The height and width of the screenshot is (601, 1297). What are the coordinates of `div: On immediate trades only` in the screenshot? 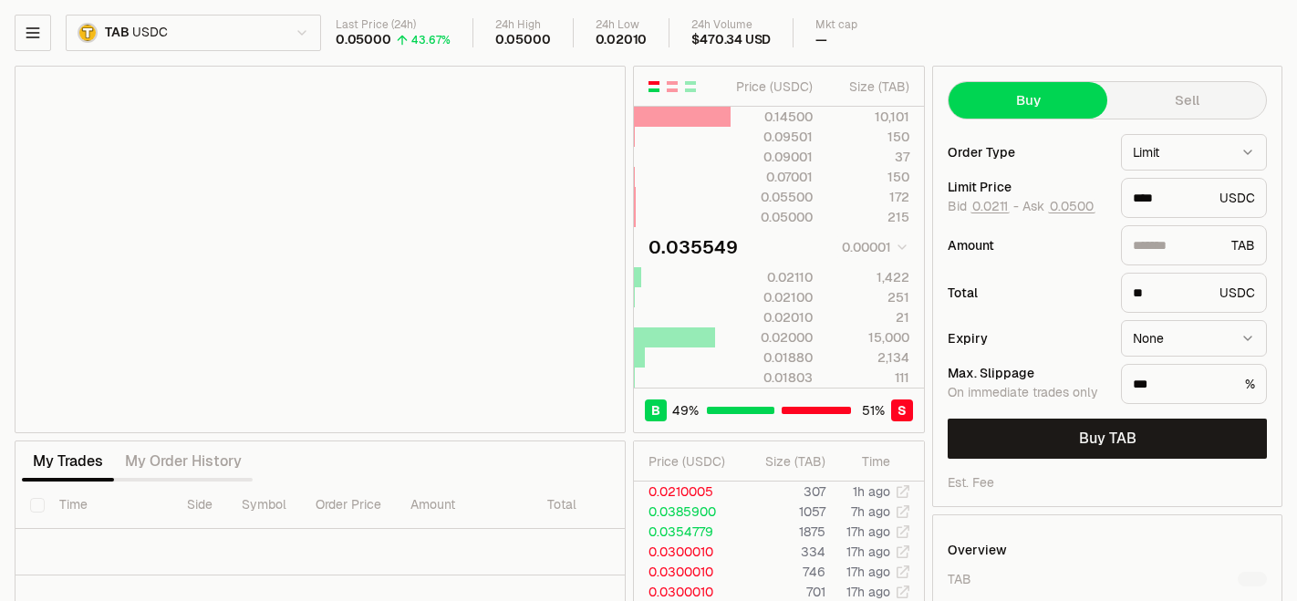 It's located at (1027, 393).